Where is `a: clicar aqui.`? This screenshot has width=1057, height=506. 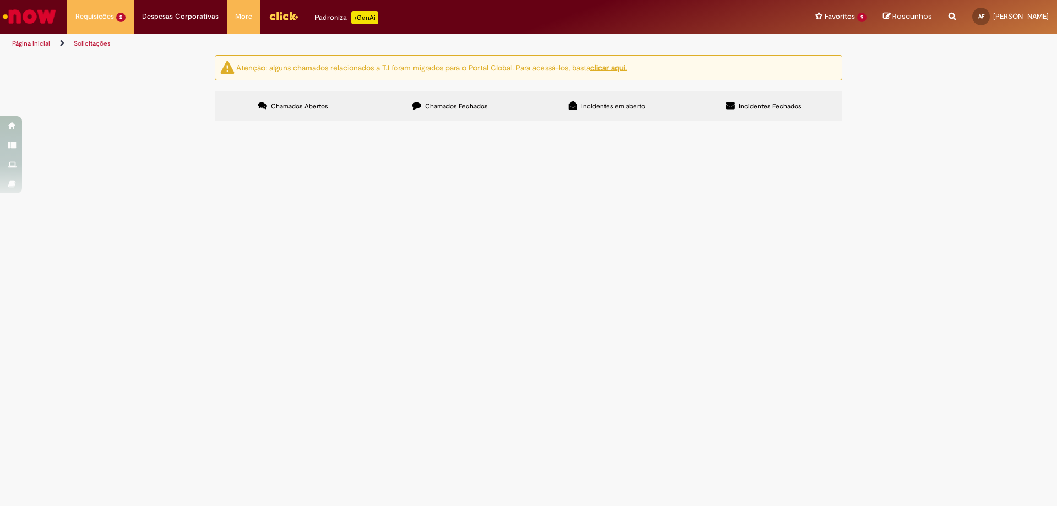
a: clicar aqui. is located at coordinates (608, 67).